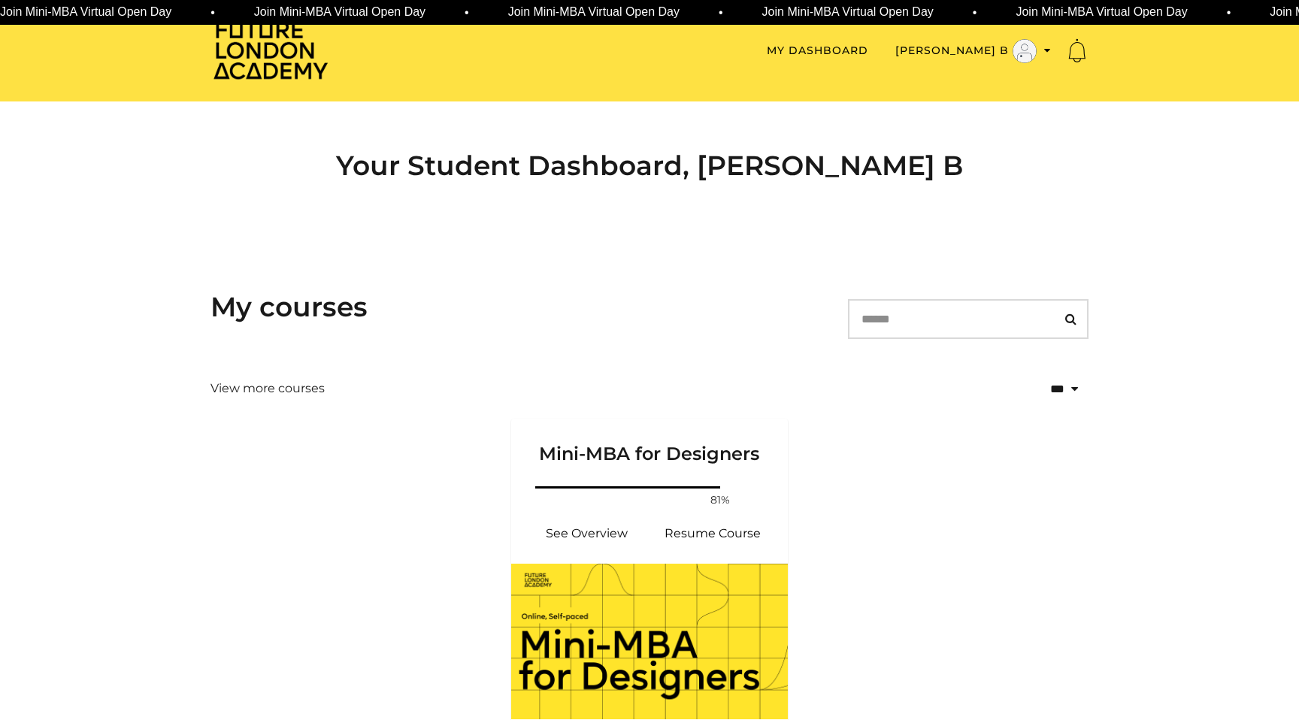  Describe the element at coordinates (586, 534) in the screenshot. I see `a: Mini-MBA for Designers: See Overview` at that location.